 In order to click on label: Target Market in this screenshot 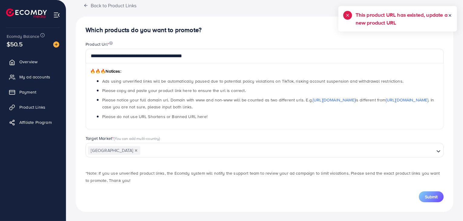, I will do `click(123, 138)`.